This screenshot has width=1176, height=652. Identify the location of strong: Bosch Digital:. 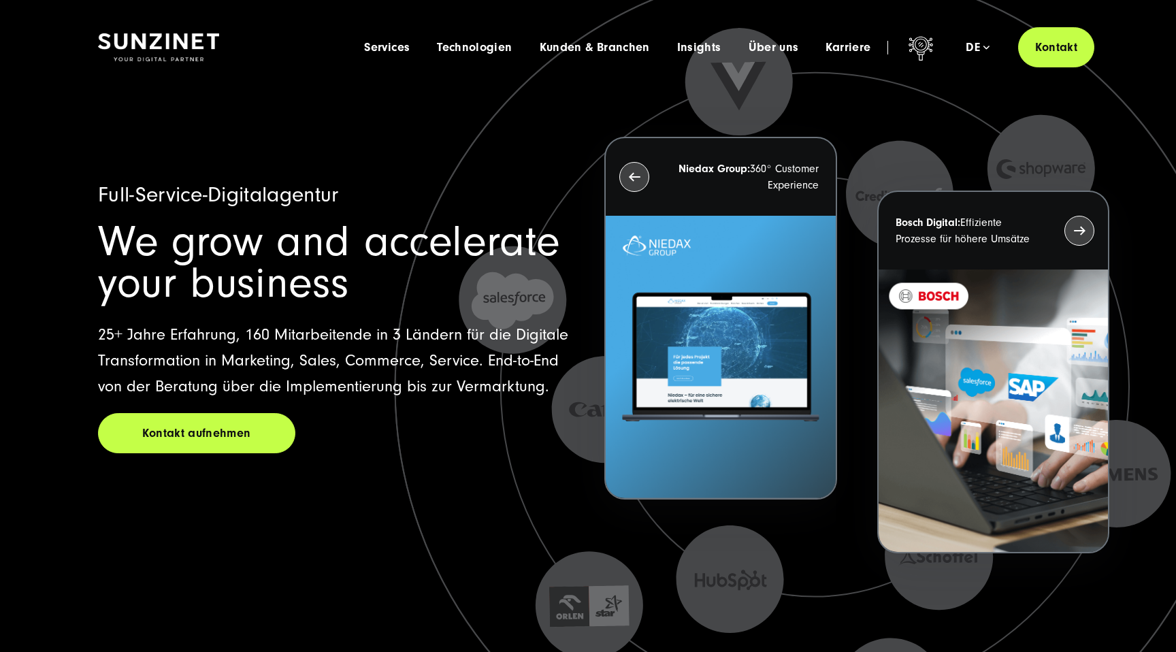
(928, 223).